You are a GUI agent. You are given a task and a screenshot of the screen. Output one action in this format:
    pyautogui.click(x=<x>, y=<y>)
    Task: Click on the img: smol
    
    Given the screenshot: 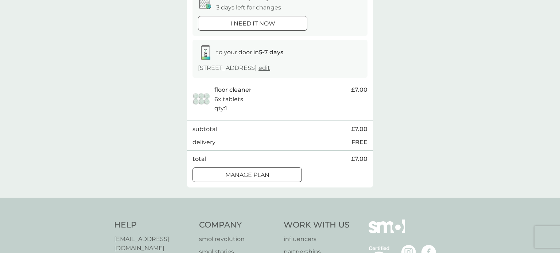 What is the action you would take?
    pyautogui.click(x=387, y=232)
    